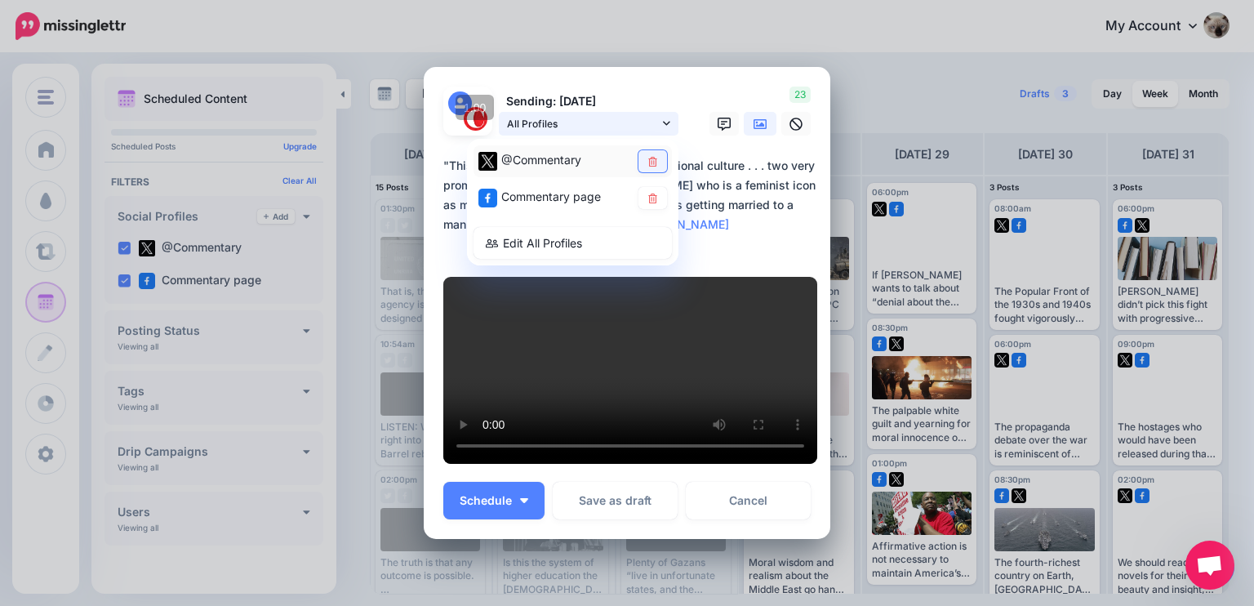 The image size is (1254, 606). I want to click on img: arrow-down-white.png, so click(524, 501).